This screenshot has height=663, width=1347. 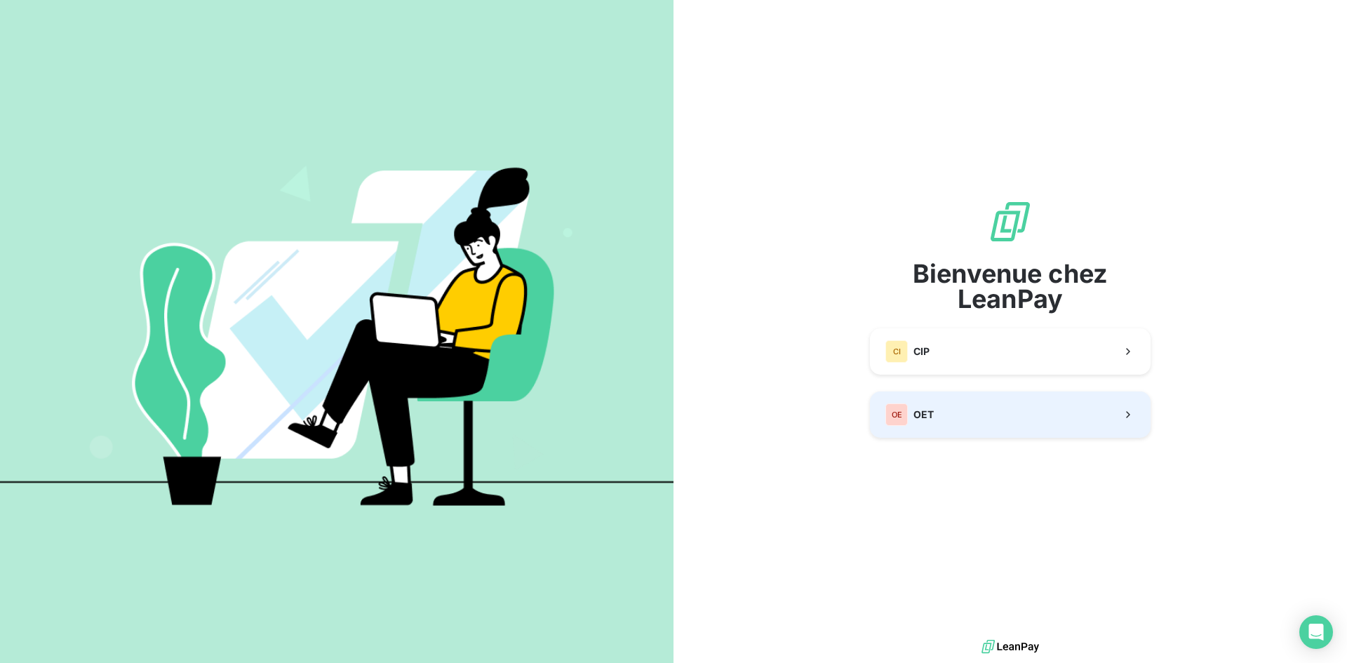 What do you see at coordinates (1010, 352) in the screenshot?
I see `button: CICIP` at bounding box center [1010, 352].